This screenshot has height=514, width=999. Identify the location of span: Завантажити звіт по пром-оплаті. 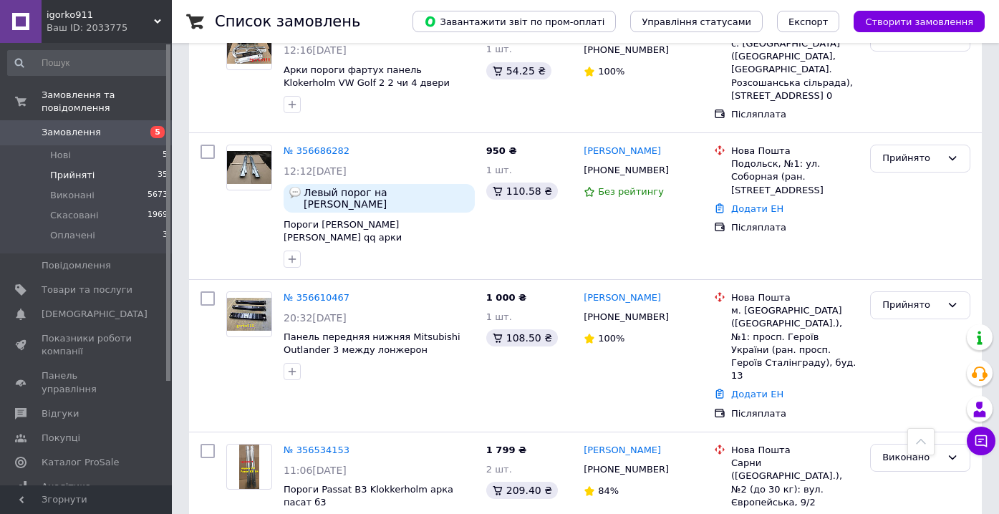
(514, 21).